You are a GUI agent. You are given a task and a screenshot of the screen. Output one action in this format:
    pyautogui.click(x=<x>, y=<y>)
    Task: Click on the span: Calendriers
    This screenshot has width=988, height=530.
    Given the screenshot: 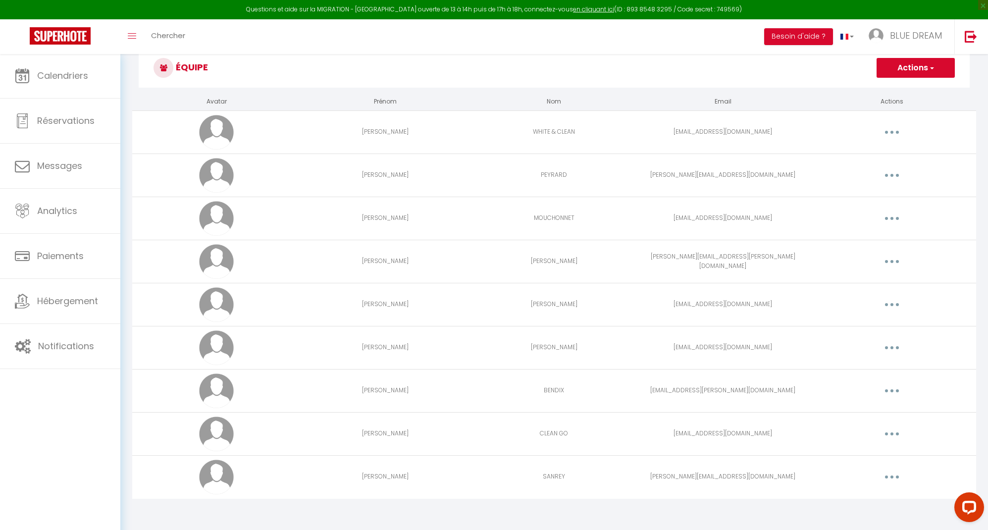 What is the action you would take?
    pyautogui.click(x=62, y=75)
    